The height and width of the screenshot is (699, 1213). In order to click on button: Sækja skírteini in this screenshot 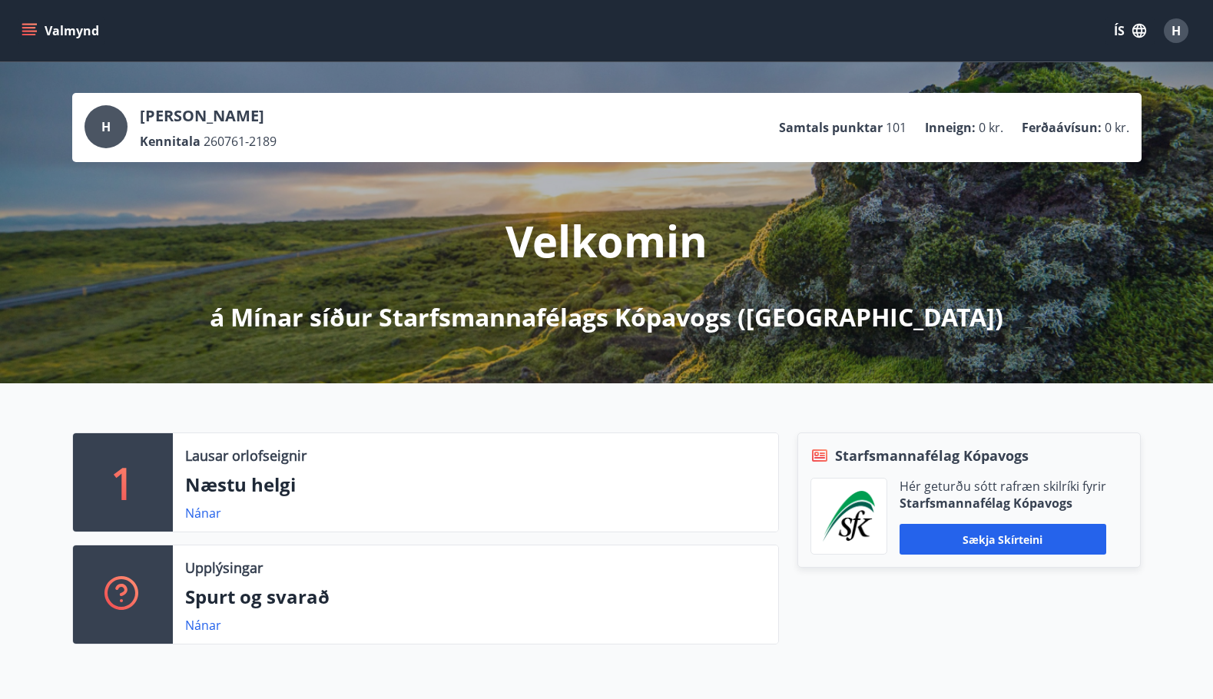, I will do `click(1003, 539)`.